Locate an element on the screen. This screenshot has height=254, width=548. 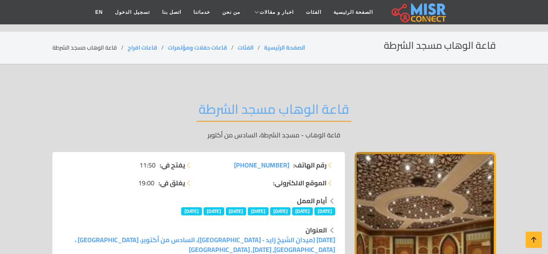
strong: رقم الهاتف: is located at coordinates (310, 165).